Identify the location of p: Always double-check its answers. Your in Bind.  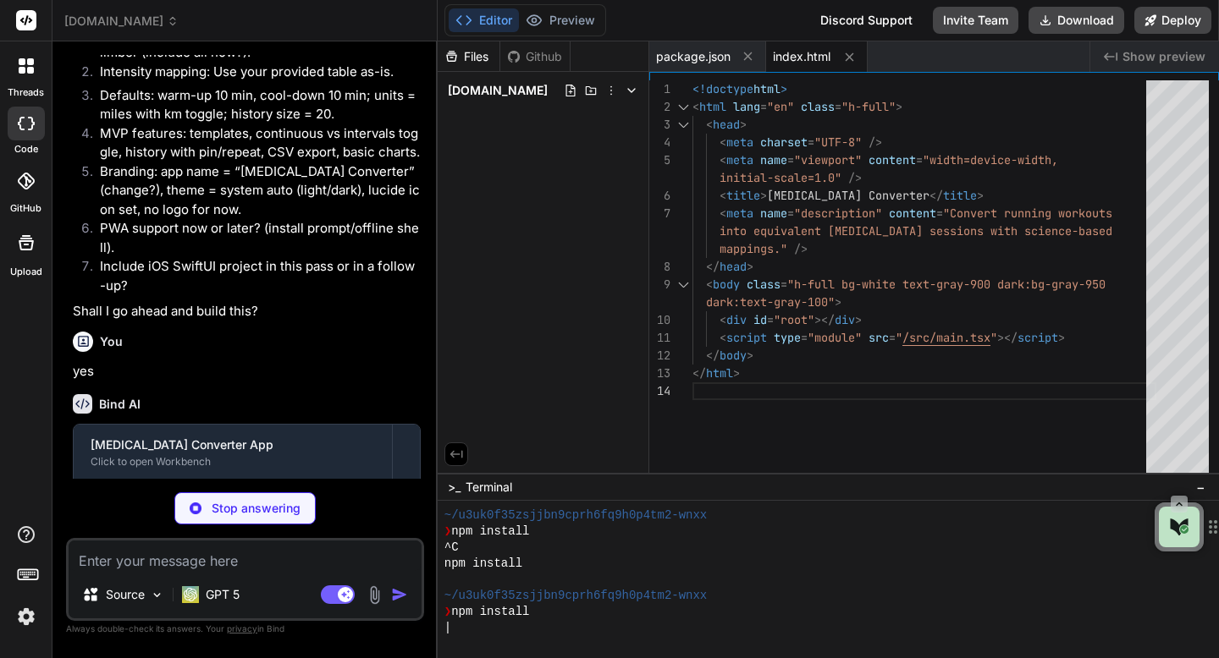
(245, 629).